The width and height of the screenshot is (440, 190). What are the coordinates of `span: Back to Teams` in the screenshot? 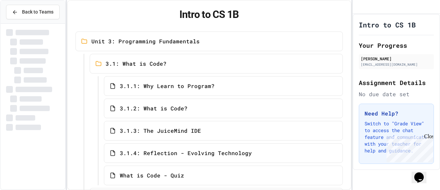 It's located at (38, 12).